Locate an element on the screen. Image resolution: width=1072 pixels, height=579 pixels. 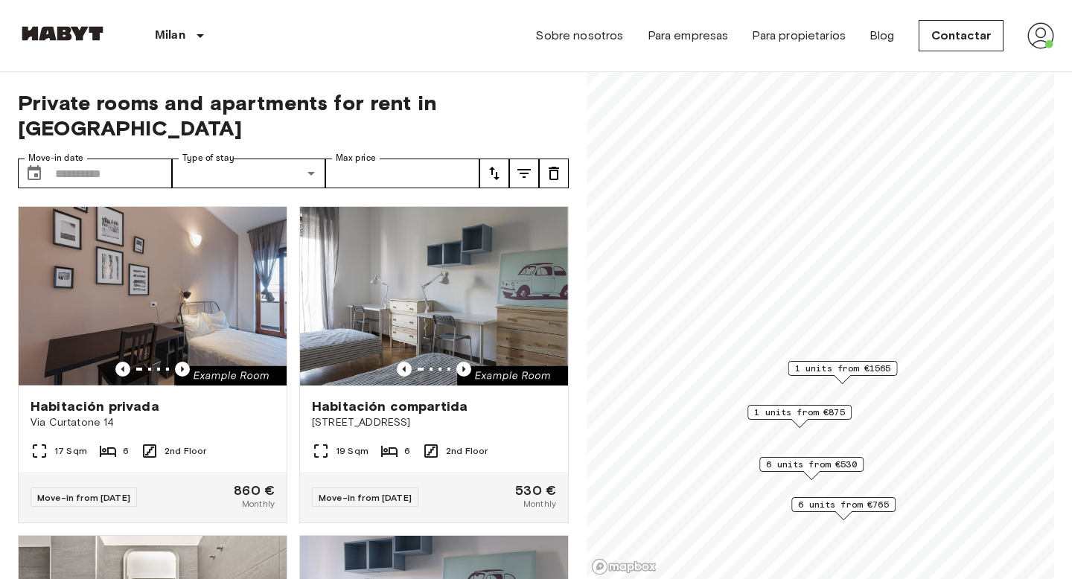
button: Choose date is located at coordinates (34, 173).